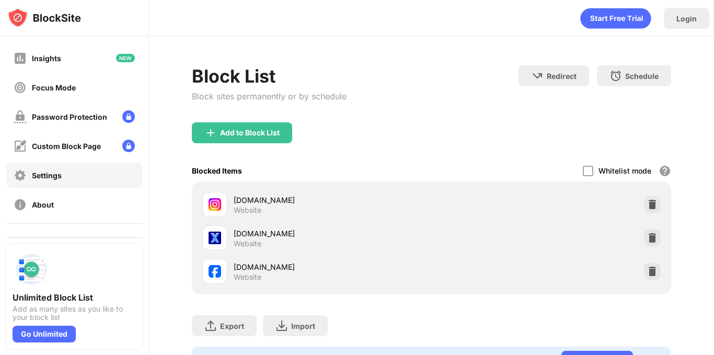 This screenshot has height=355, width=714. What do you see at coordinates (47, 58) in the screenshot?
I see `div: Insights` at bounding box center [47, 58].